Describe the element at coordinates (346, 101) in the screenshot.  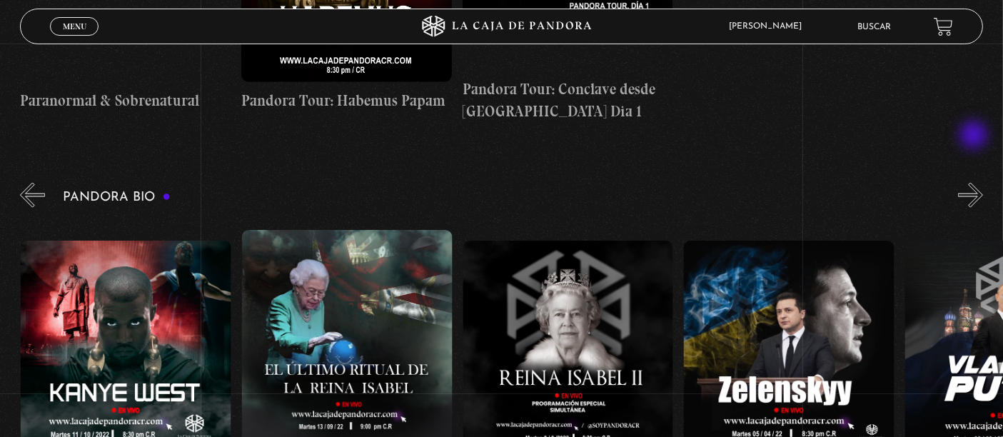
I see `h4: Pandora Tour: Habemus Papam` at that location.